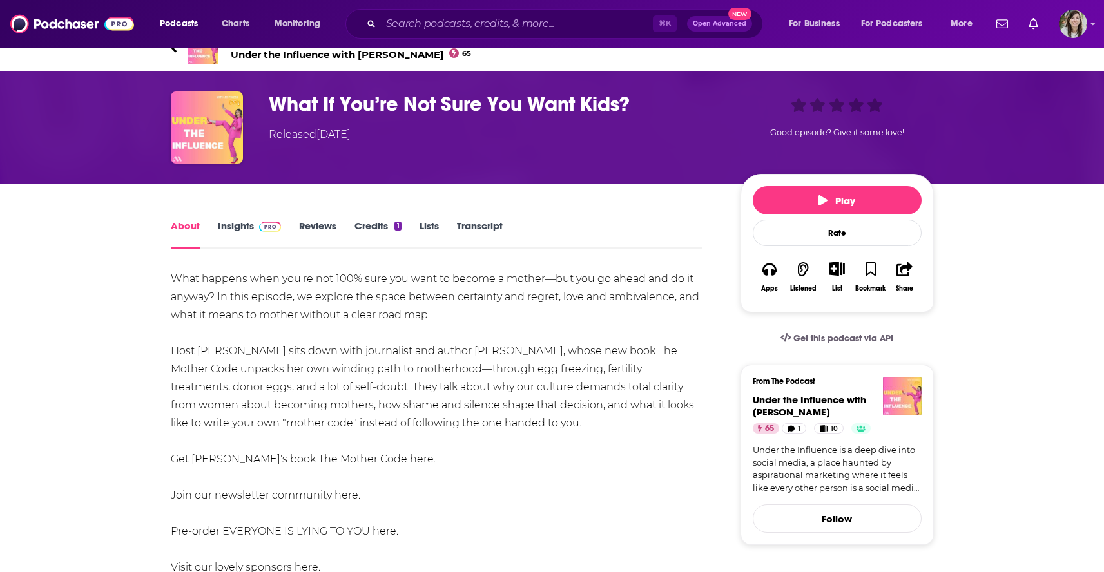  Describe the element at coordinates (814, 24) in the screenshot. I see `span: For Business` at that location.